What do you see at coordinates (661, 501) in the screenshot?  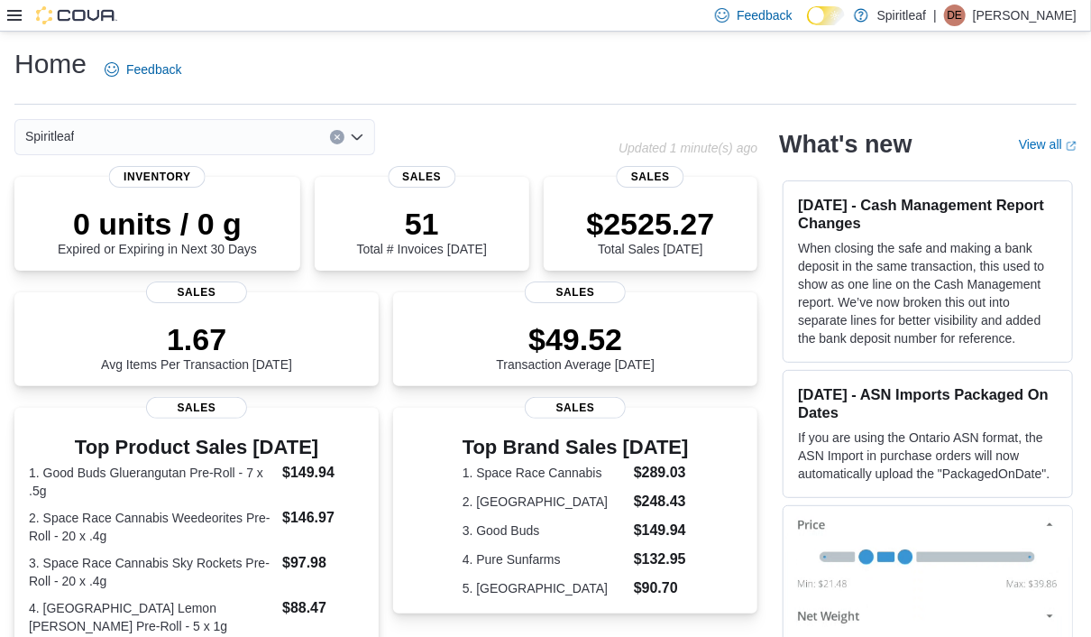 I see `dd: $248.43` at bounding box center [661, 501].